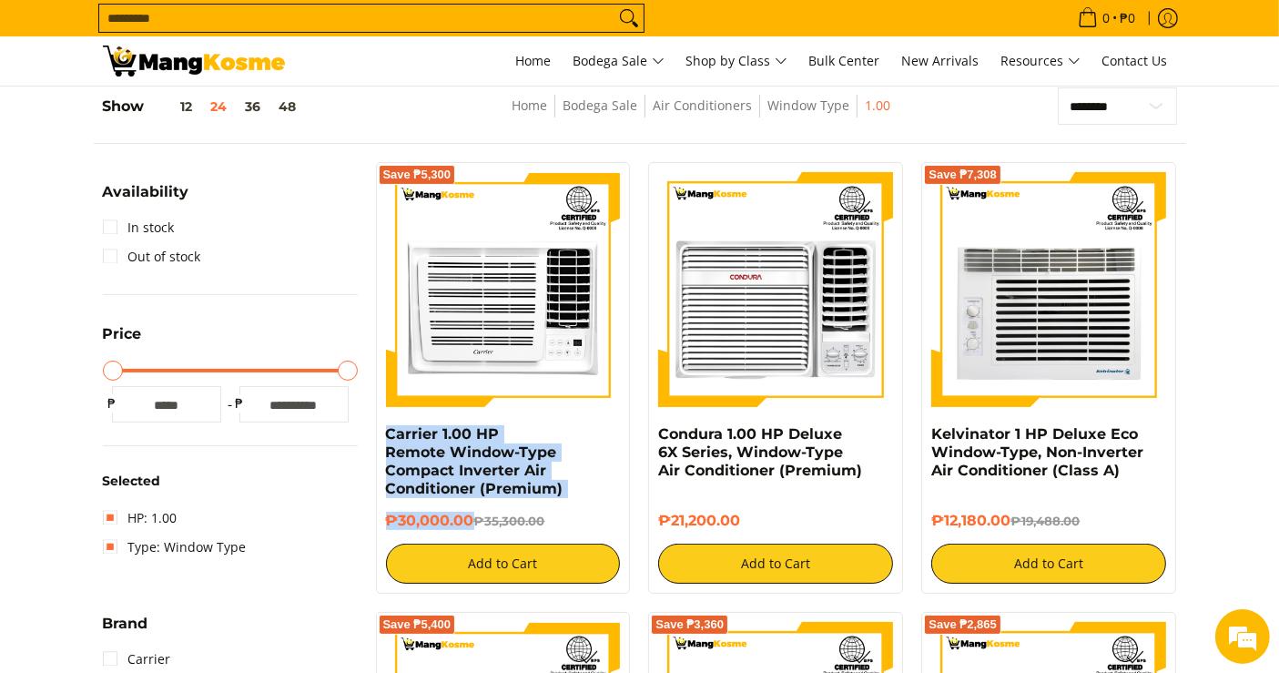  Describe the element at coordinates (194, 61) in the screenshot. I see `img: Bodega Sale Aircon l Mang Kosme: Home Appliances Warehouse Sale Window Type` at that location.